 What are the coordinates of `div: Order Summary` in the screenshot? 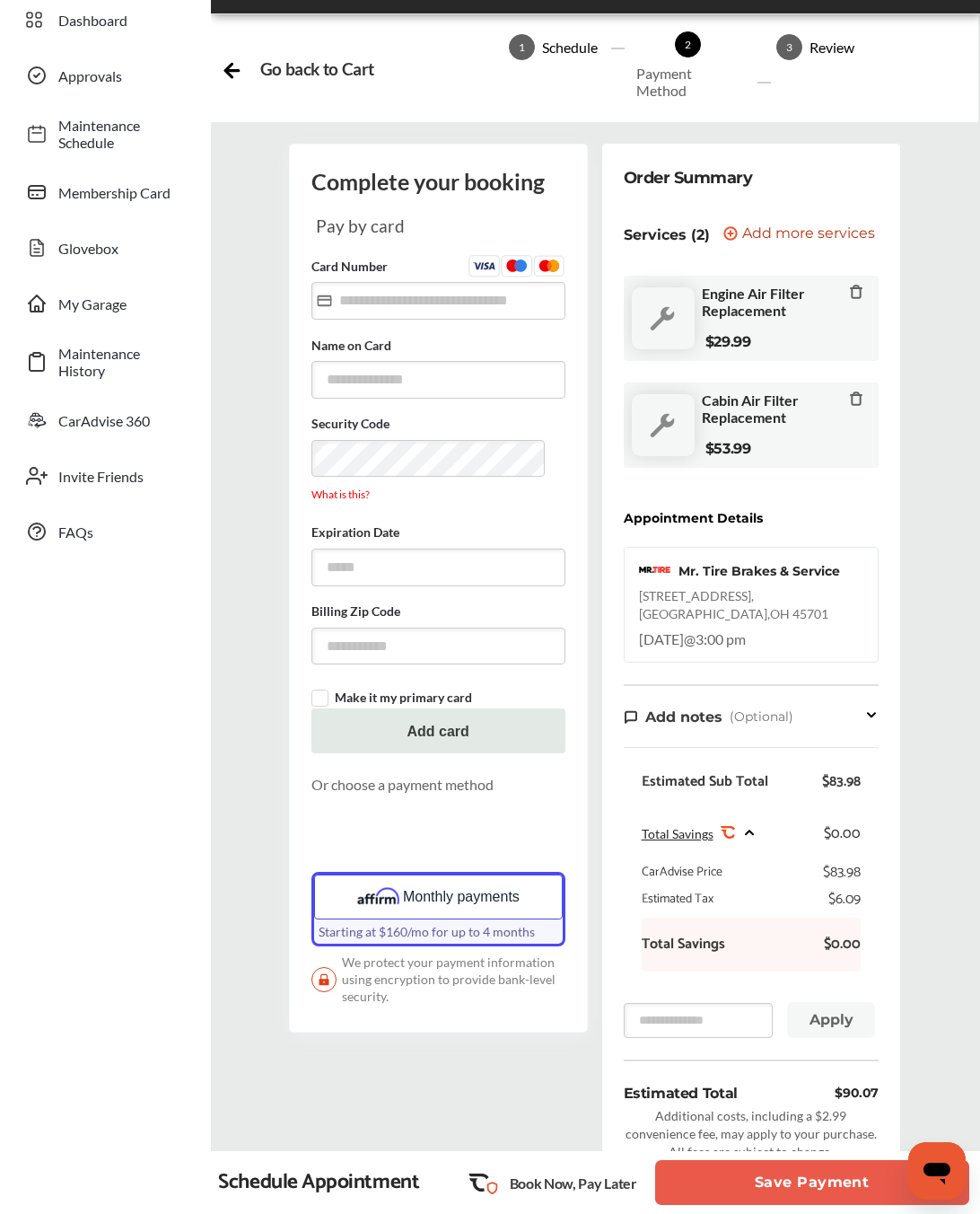 It's located at (688, 178).